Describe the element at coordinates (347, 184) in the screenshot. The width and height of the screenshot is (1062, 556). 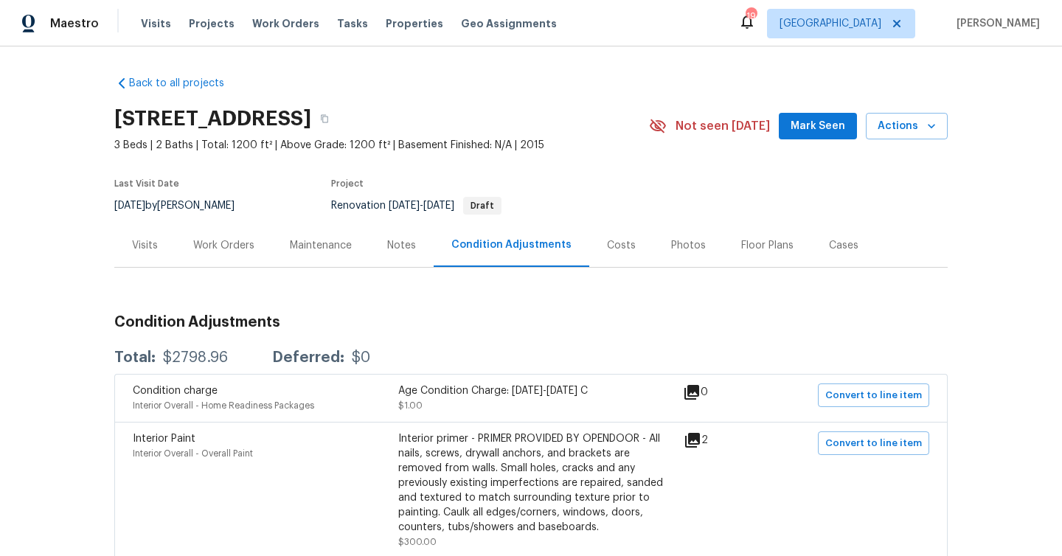
I see `span: Project` at that location.